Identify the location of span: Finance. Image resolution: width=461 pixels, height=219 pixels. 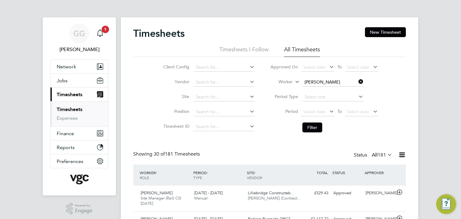
(65, 133).